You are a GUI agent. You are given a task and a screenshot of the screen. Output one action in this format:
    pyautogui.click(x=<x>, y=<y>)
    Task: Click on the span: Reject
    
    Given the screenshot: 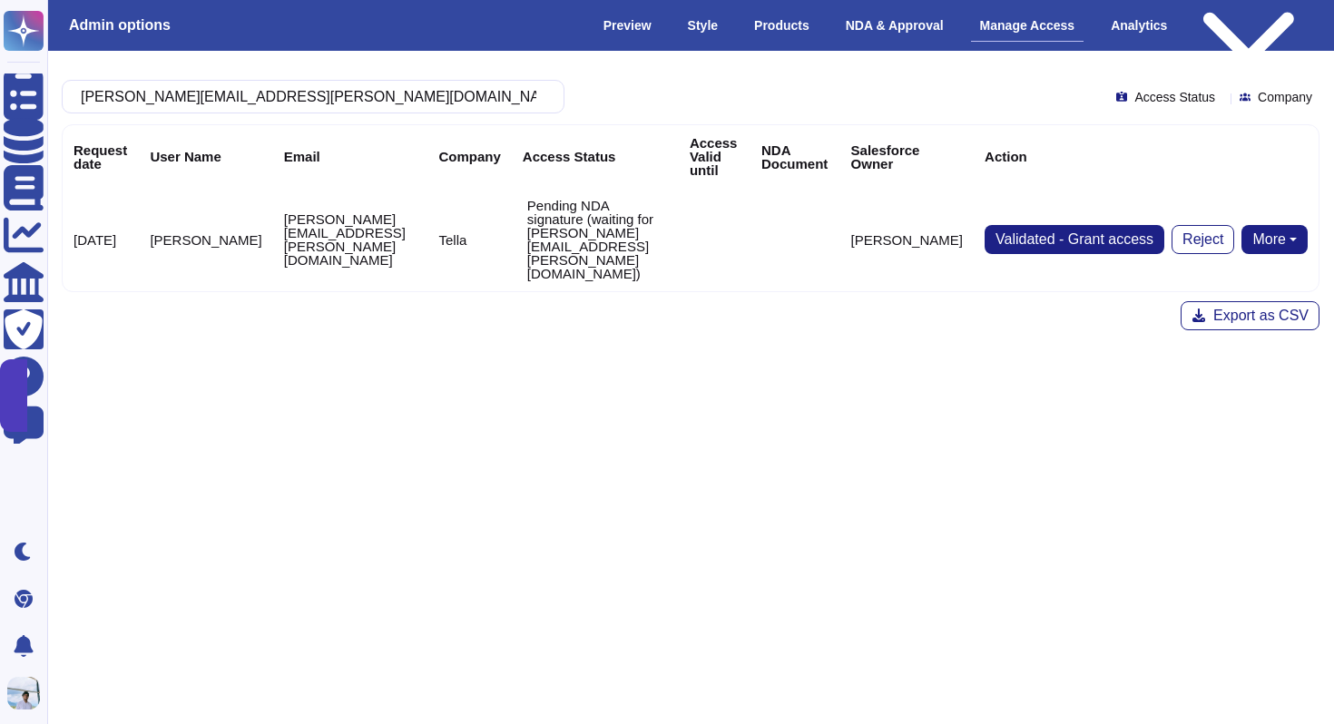 What is the action you would take?
    pyautogui.click(x=1203, y=240)
    